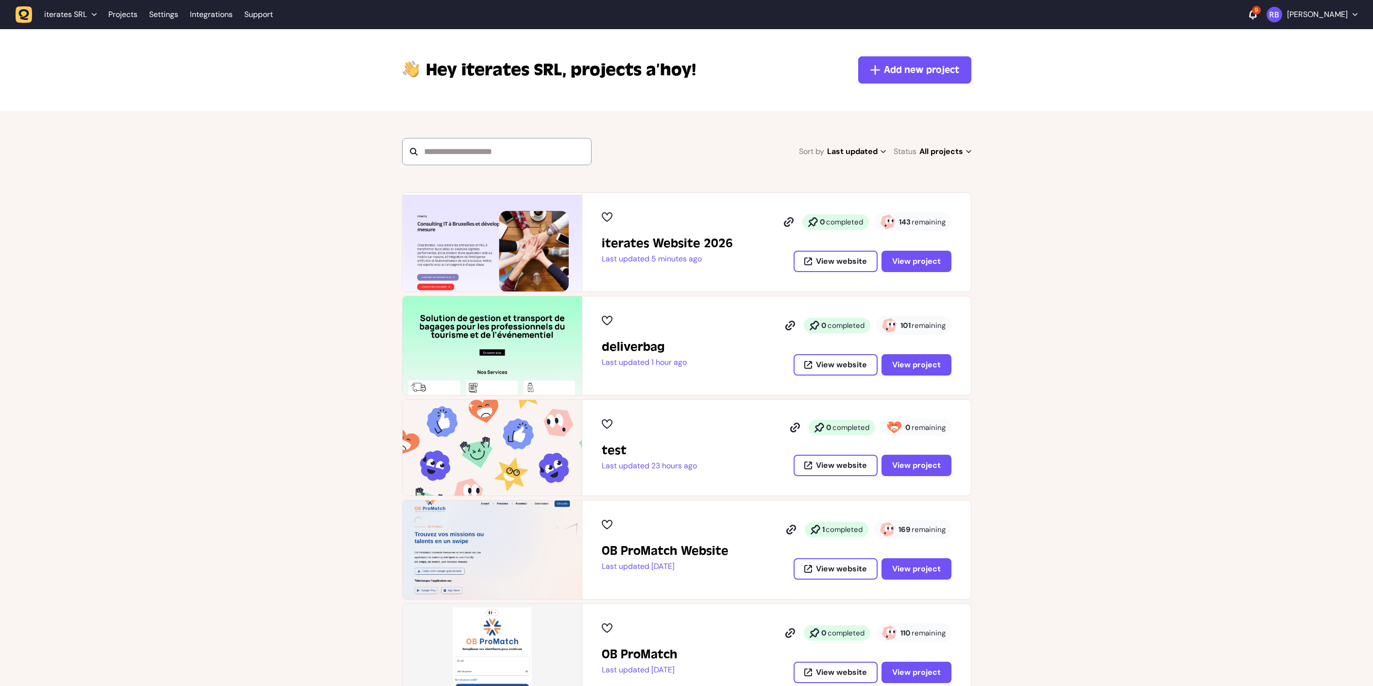 Image resolution: width=1373 pixels, height=686 pixels. What do you see at coordinates (905, 151) in the screenshot?
I see `span: Status` at bounding box center [905, 151].